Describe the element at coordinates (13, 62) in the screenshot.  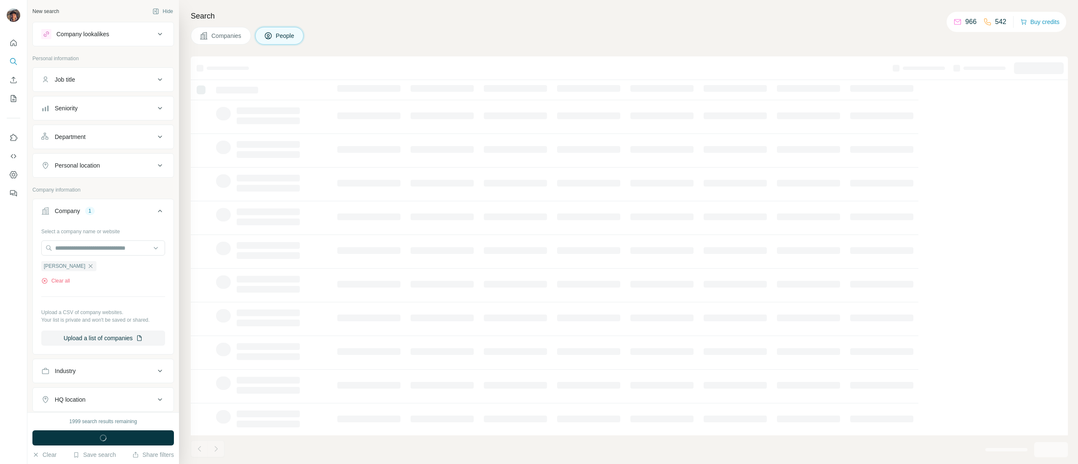
I see `button: Search` at that location.